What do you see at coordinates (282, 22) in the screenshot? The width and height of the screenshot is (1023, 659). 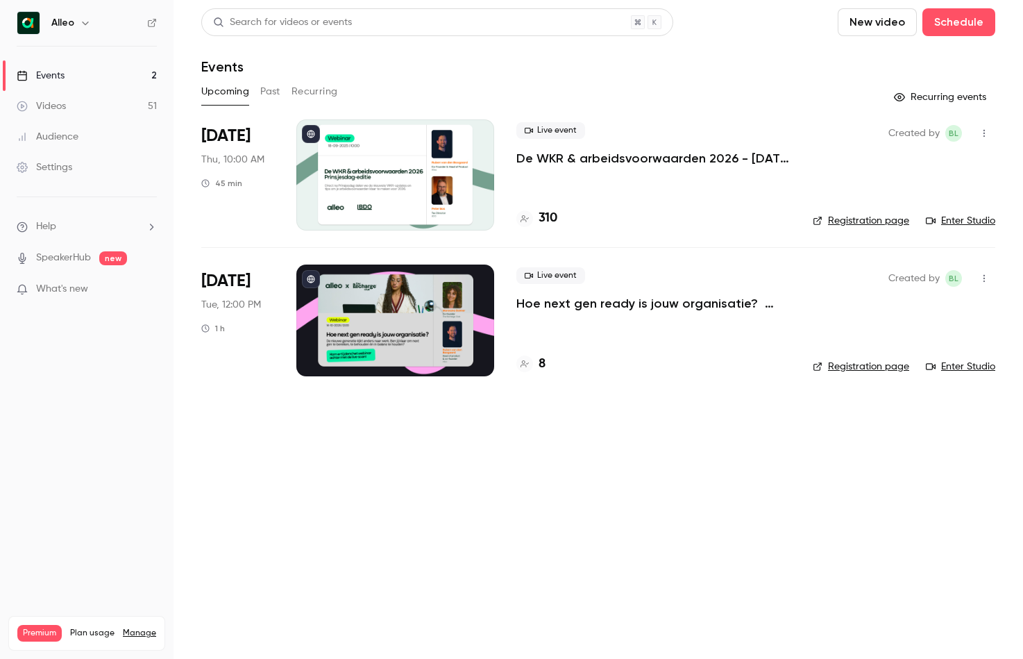 I see `div: Search for videos or events` at bounding box center [282, 22].